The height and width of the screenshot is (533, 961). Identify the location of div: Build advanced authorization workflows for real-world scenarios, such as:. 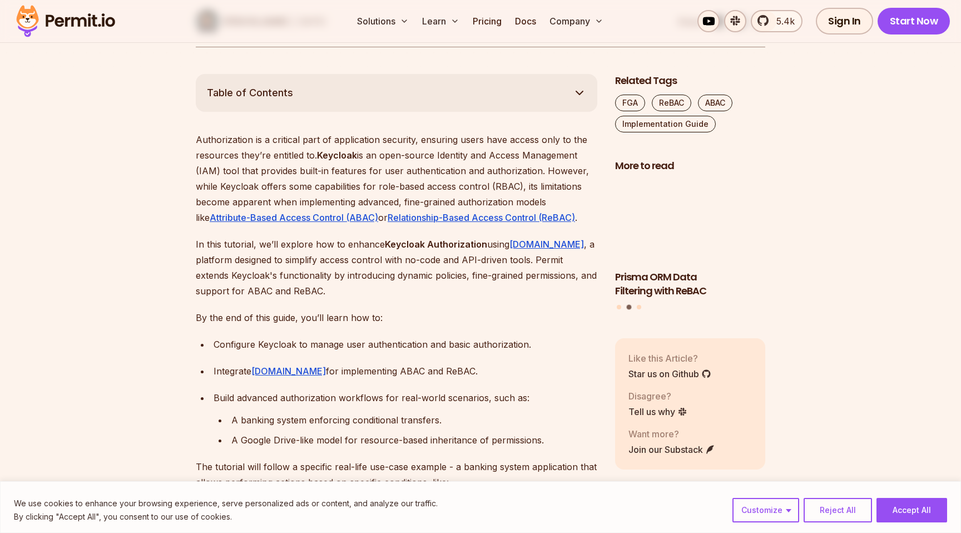
(405, 398).